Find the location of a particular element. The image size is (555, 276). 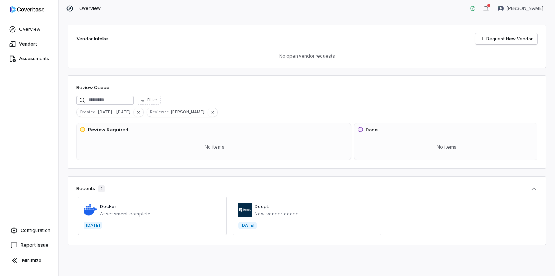

span: Configuration is located at coordinates (35, 231).